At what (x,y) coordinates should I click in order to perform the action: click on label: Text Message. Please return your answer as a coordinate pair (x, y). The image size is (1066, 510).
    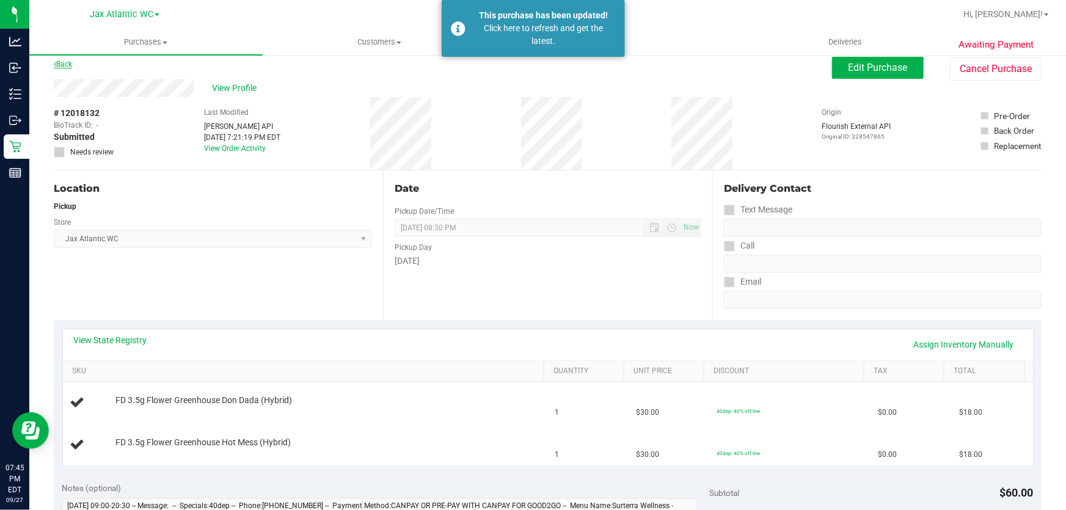
    Looking at the image, I should click on (758, 209).